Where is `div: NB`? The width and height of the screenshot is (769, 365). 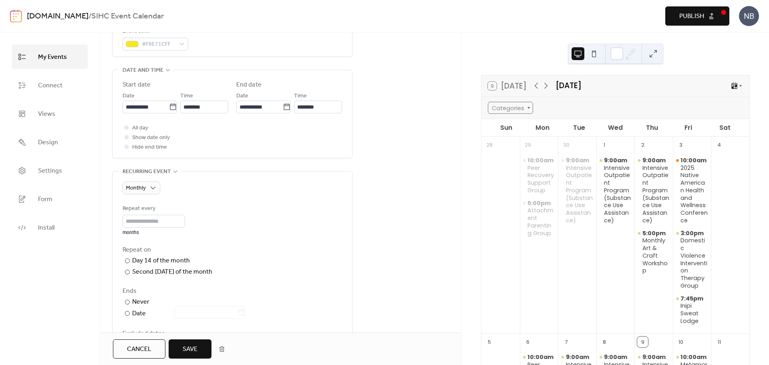
div: NB is located at coordinates (749, 16).